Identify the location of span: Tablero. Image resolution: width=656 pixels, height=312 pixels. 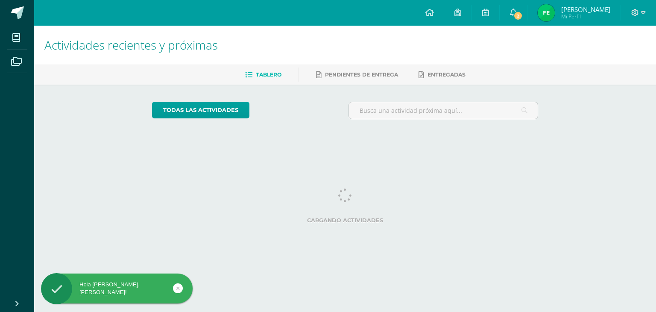
(269, 74).